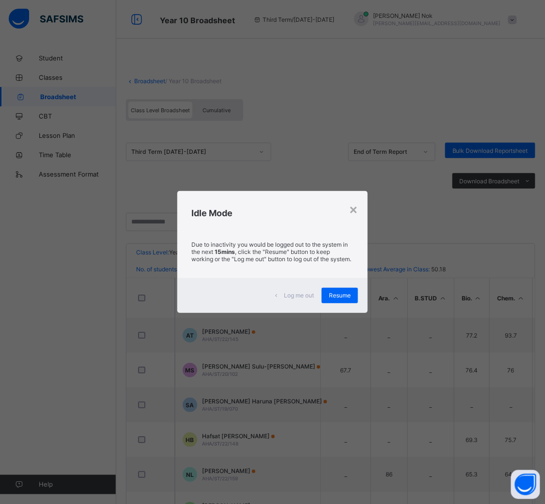 The image size is (545, 504). Describe the element at coordinates (339, 295) in the screenshot. I see `span: Resume` at that location.